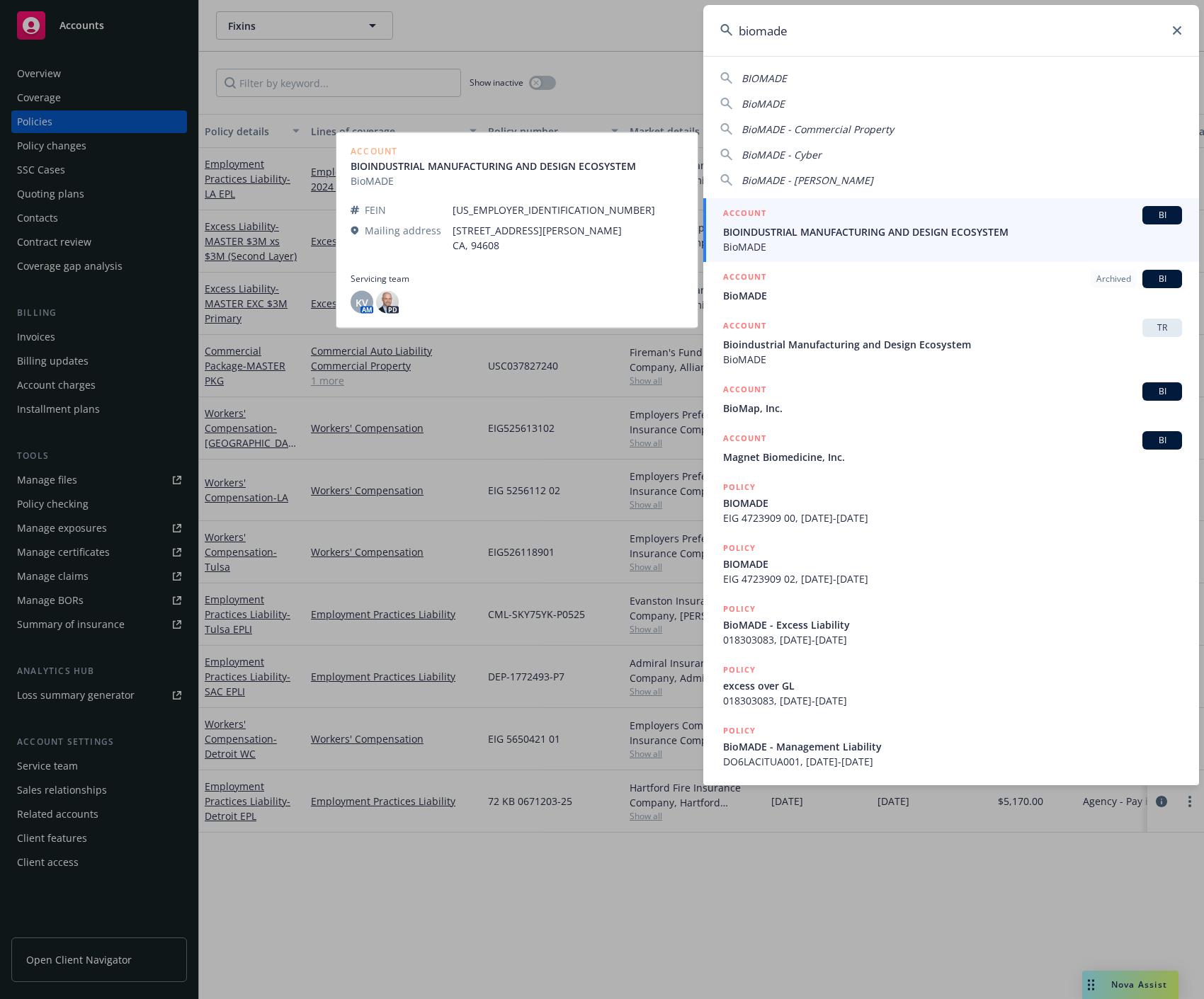 This screenshot has width=1204, height=999. I want to click on span: BIOINDUSTRIAL MANUFACTURING AND DESIGN ECOSYSTEM, so click(953, 232).